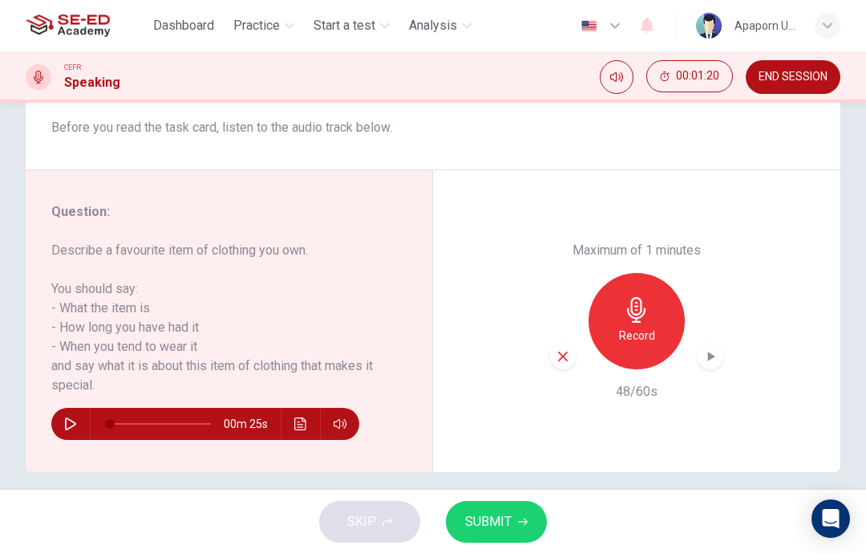  What do you see at coordinates (351, 26) in the screenshot?
I see `button: Start a test` at bounding box center [351, 26].